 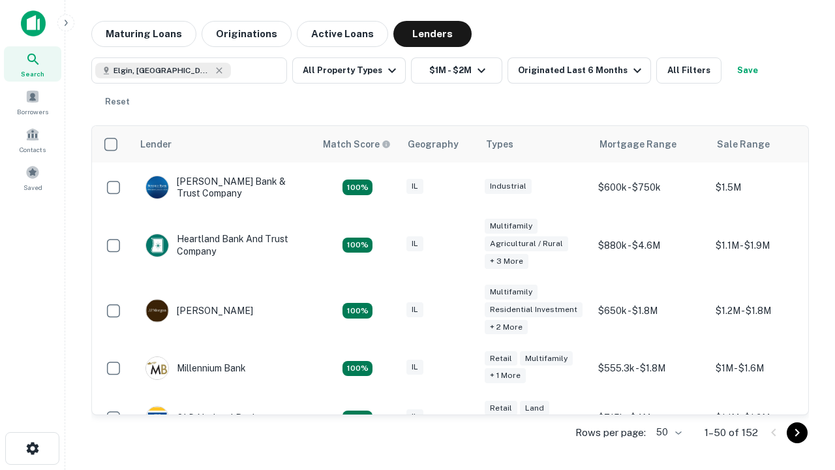 I want to click on span: Borrowers, so click(x=33, y=112).